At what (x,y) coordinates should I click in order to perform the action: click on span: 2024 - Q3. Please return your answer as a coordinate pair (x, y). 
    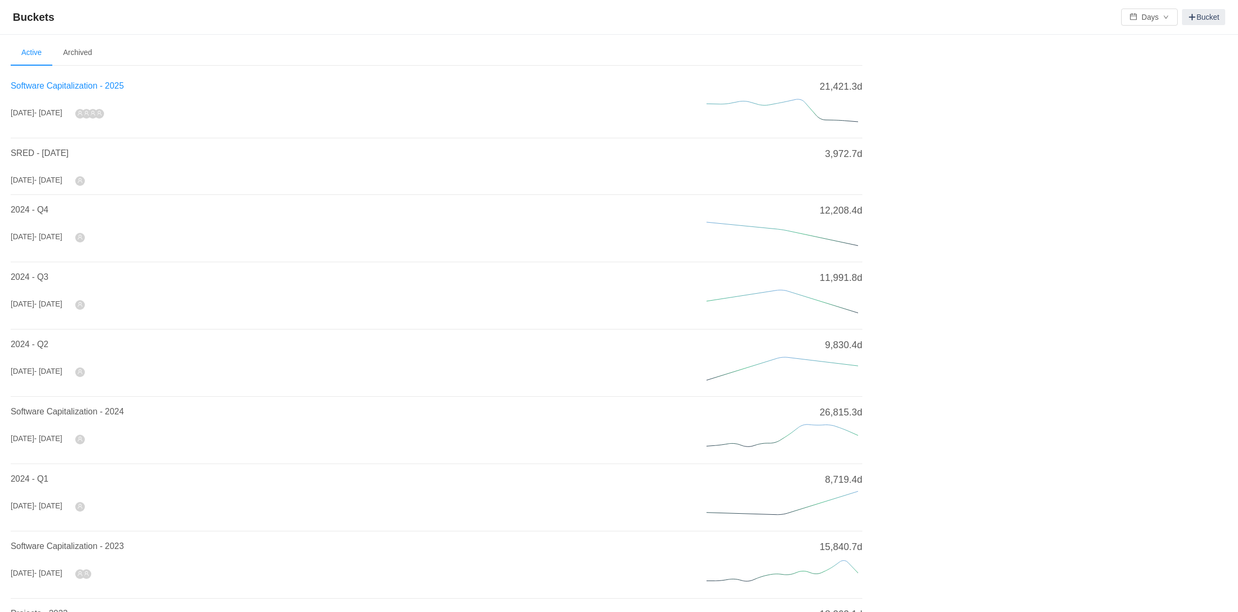
    Looking at the image, I should click on (29, 276).